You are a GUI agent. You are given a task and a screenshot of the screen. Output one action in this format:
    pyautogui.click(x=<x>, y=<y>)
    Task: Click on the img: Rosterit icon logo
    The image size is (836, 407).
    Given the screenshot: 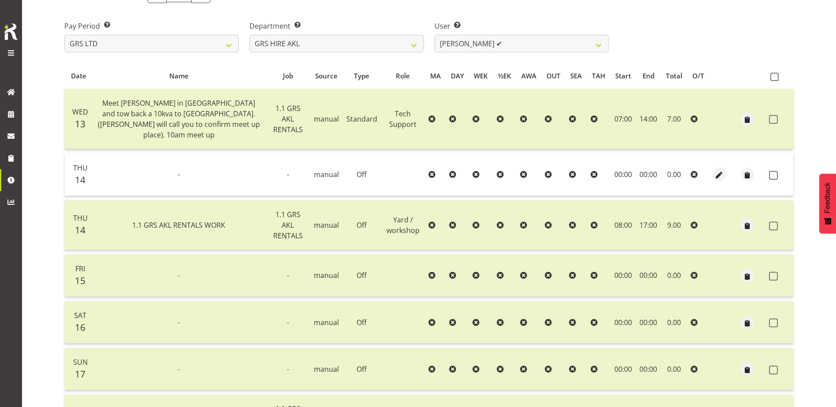 What is the action you would take?
    pyautogui.click(x=11, y=32)
    